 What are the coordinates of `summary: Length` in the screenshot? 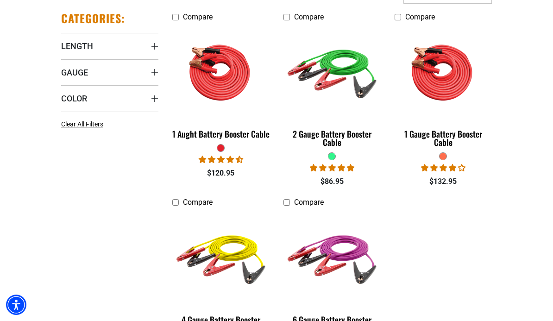 It's located at (110, 46).